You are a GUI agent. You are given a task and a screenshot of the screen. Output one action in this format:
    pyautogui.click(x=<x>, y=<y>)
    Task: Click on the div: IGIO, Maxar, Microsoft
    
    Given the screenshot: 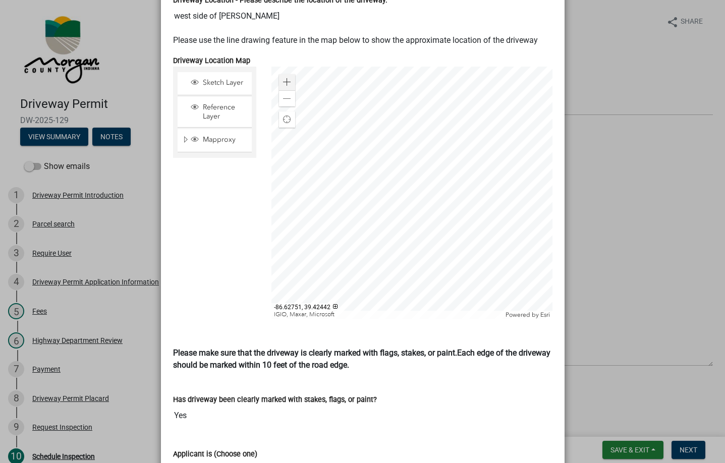 What is the action you would take?
    pyautogui.click(x=387, y=315)
    